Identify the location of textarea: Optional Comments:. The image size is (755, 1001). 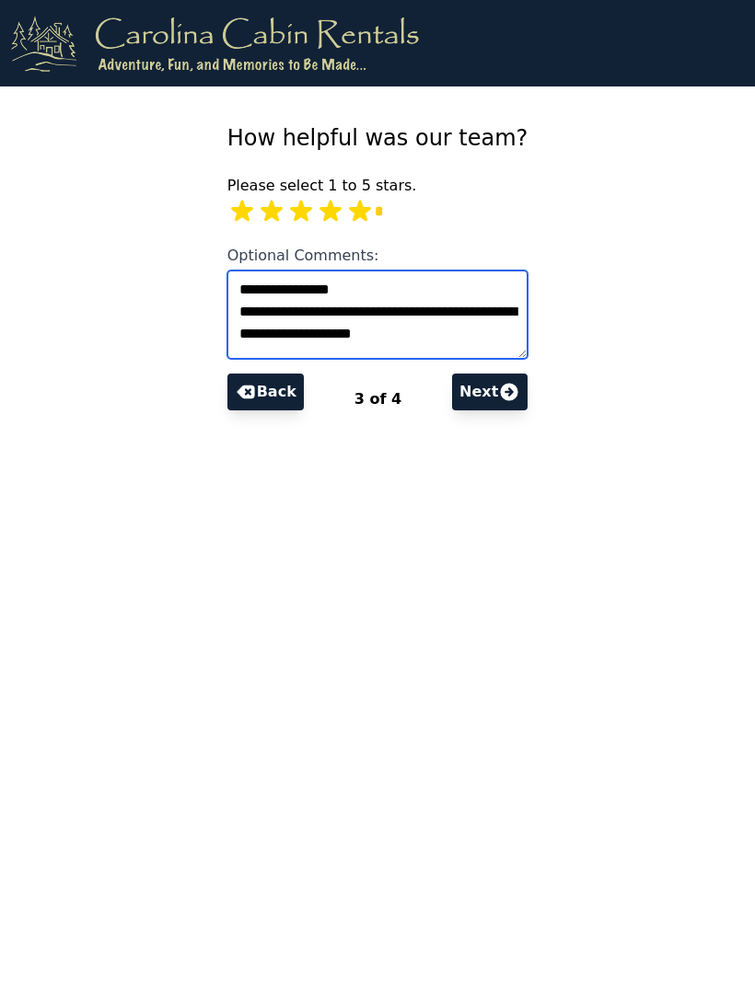
(377, 315).